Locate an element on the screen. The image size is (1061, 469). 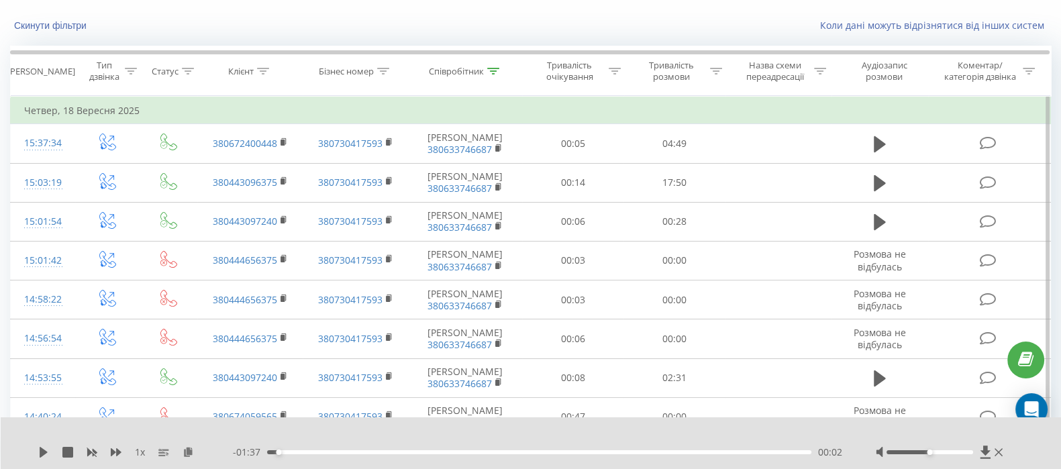
div: 14:40:24 is located at coordinates (43, 417).